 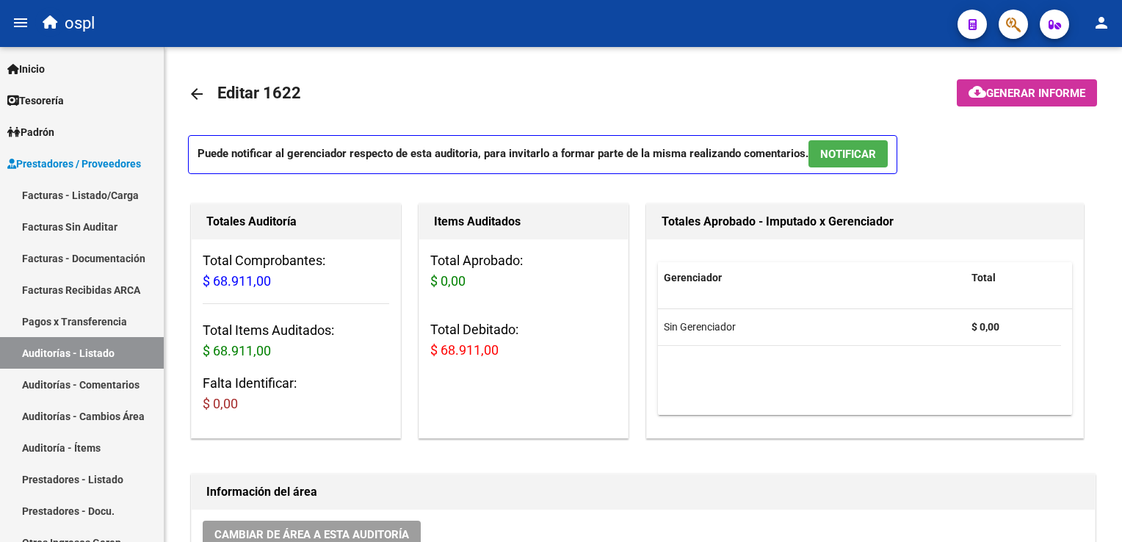 I want to click on span: Tesorería, so click(x=35, y=101).